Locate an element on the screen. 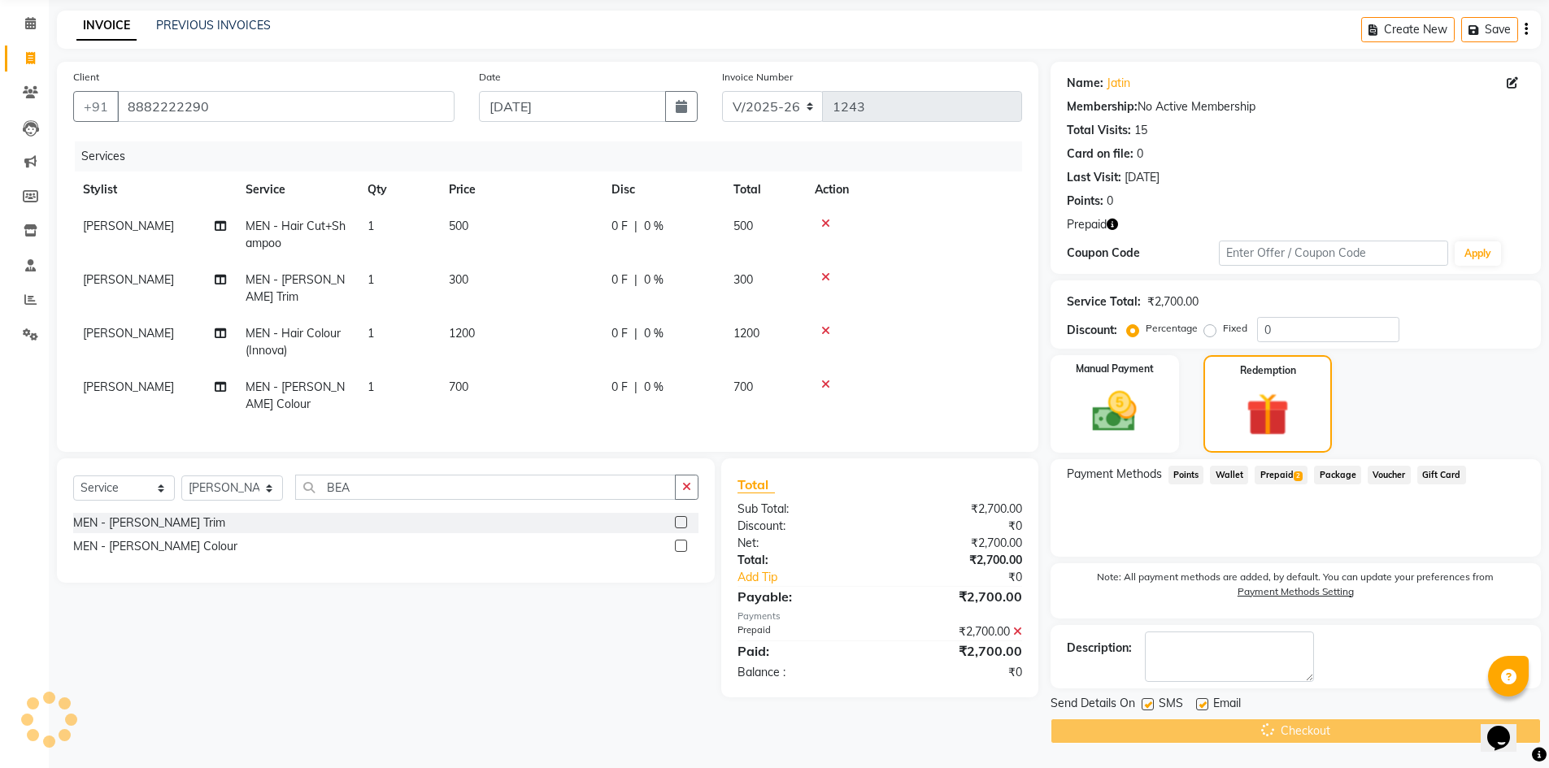 This screenshot has height=768, width=1549. div: Balance : is located at coordinates (802, 672).